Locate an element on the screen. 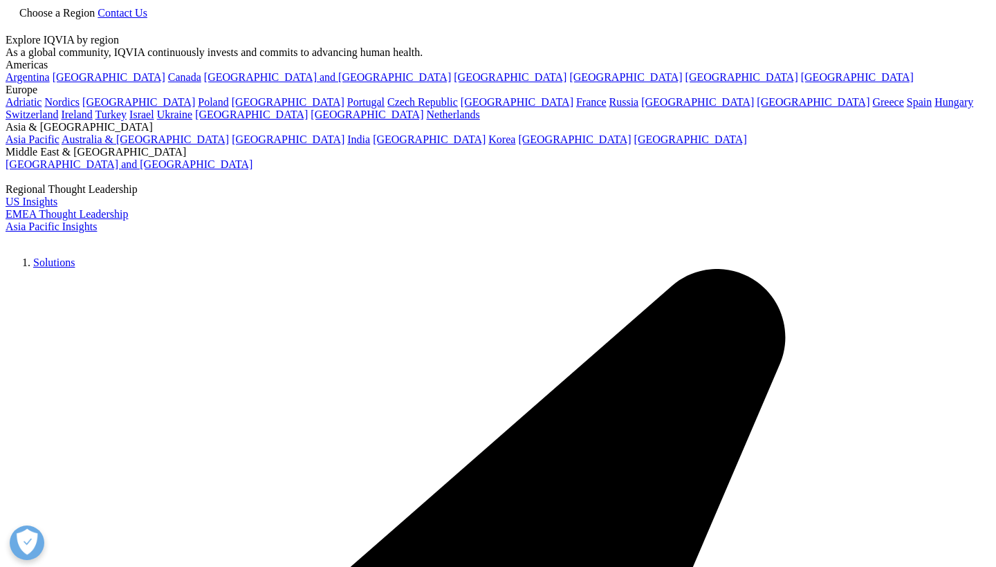 The width and height of the screenshot is (996, 567). a: Solutions is located at coordinates (54, 262).